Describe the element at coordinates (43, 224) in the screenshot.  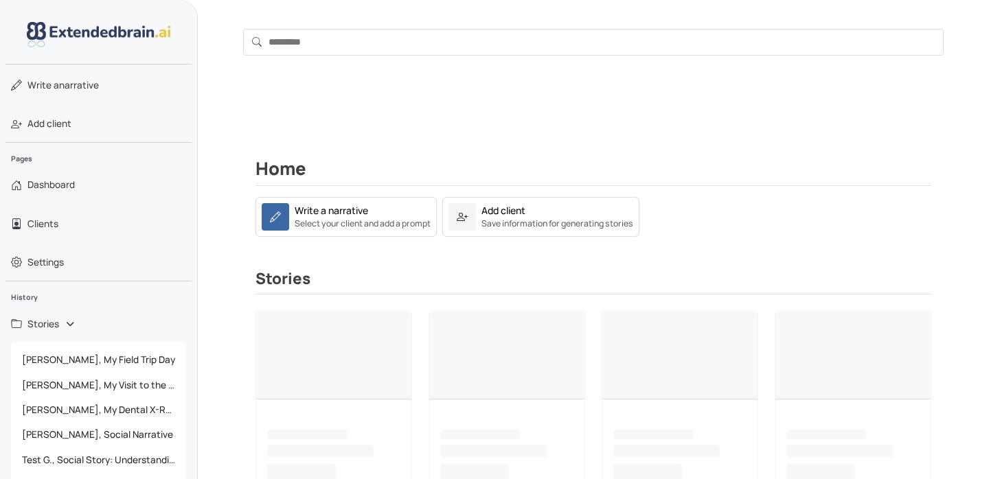
I see `span: Clients` at that location.